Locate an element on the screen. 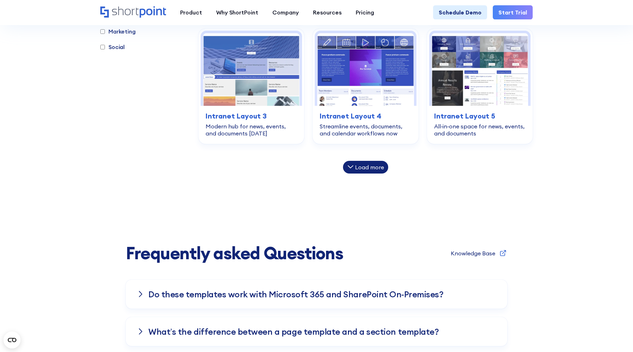  div: Company is located at coordinates (285, 12).